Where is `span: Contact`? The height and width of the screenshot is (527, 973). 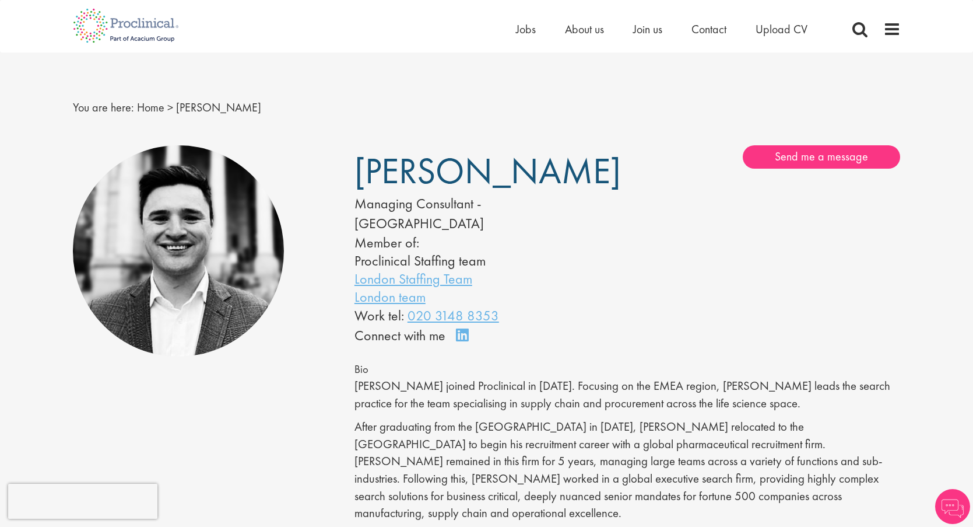 span: Contact is located at coordinates (709, 29).